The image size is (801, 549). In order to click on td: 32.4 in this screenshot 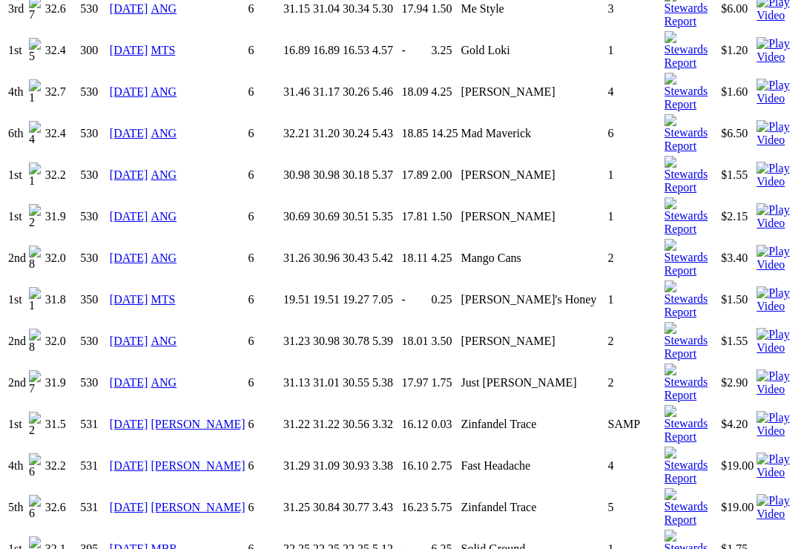, I will do `click(62, 50)`.